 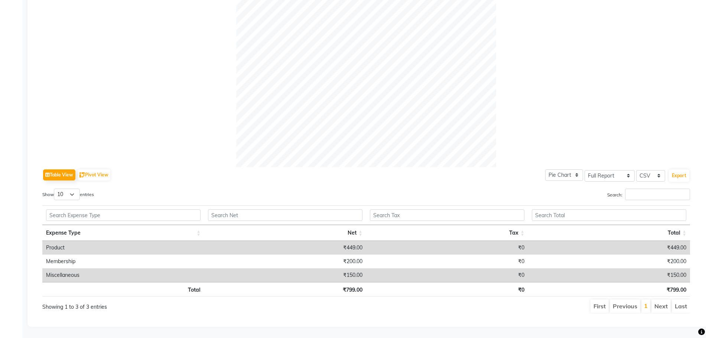 I want to click on button: Table View, so click(x=59, y=175).